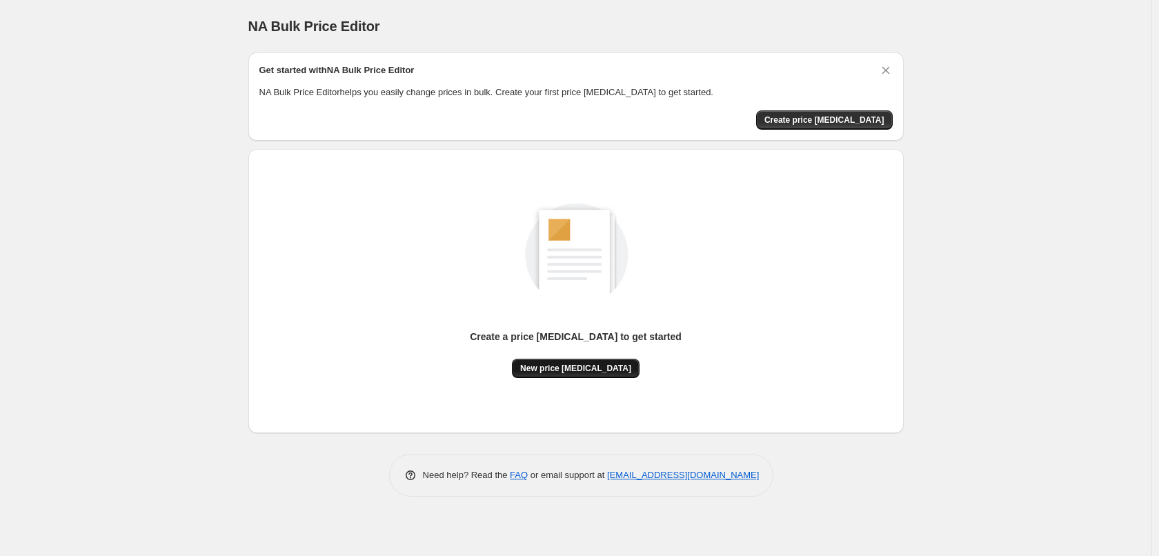  What do you see at coordinates (337, 70) in the screenshot?
I see `h2: Get started with NA Bulk Price Editor` at bounding box center [337, 70].